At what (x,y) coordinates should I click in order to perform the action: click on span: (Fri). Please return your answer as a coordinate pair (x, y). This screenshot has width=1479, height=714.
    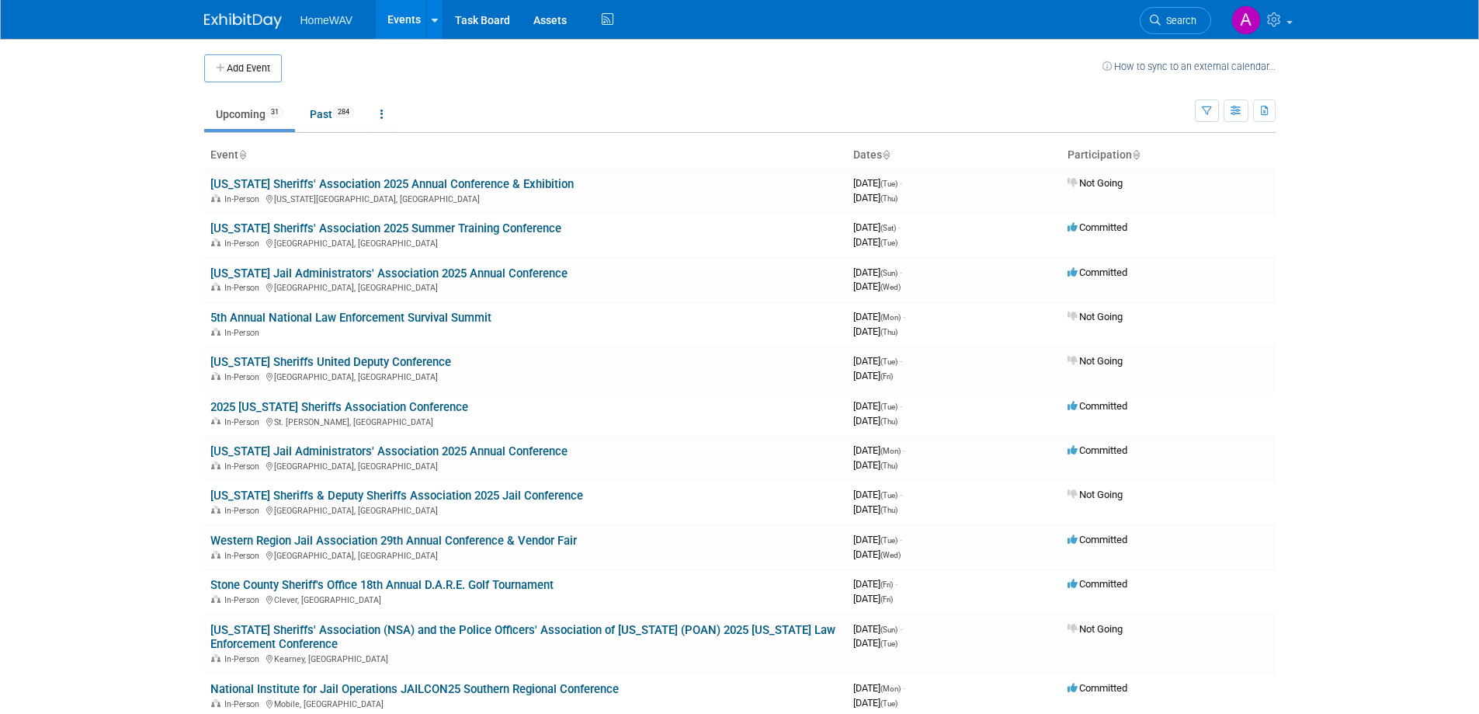
    Looking at the image, I should click on (887, 376).